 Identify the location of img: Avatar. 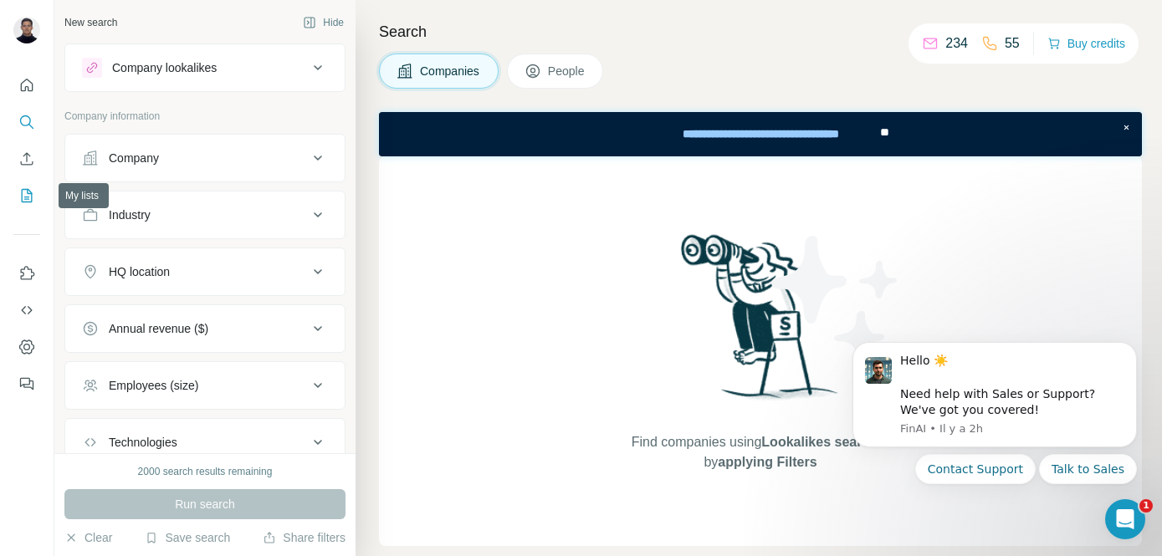
(27, 30).